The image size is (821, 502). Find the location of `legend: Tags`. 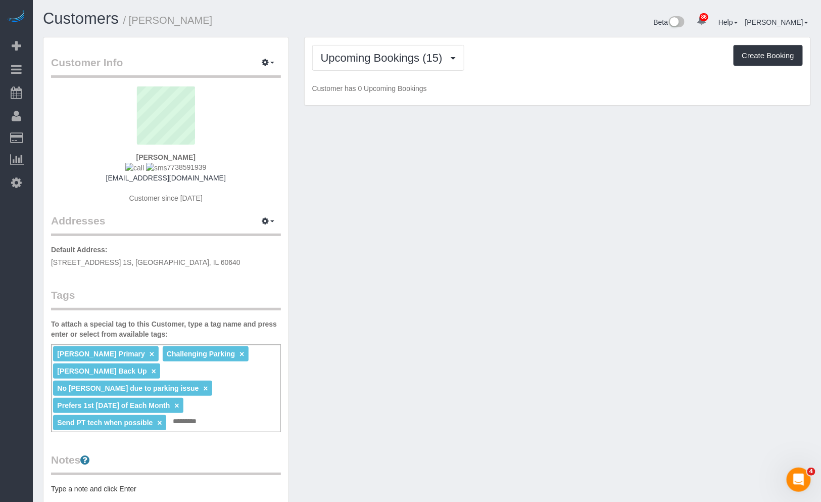

legend: Tags is located at coordinates (166, 299).